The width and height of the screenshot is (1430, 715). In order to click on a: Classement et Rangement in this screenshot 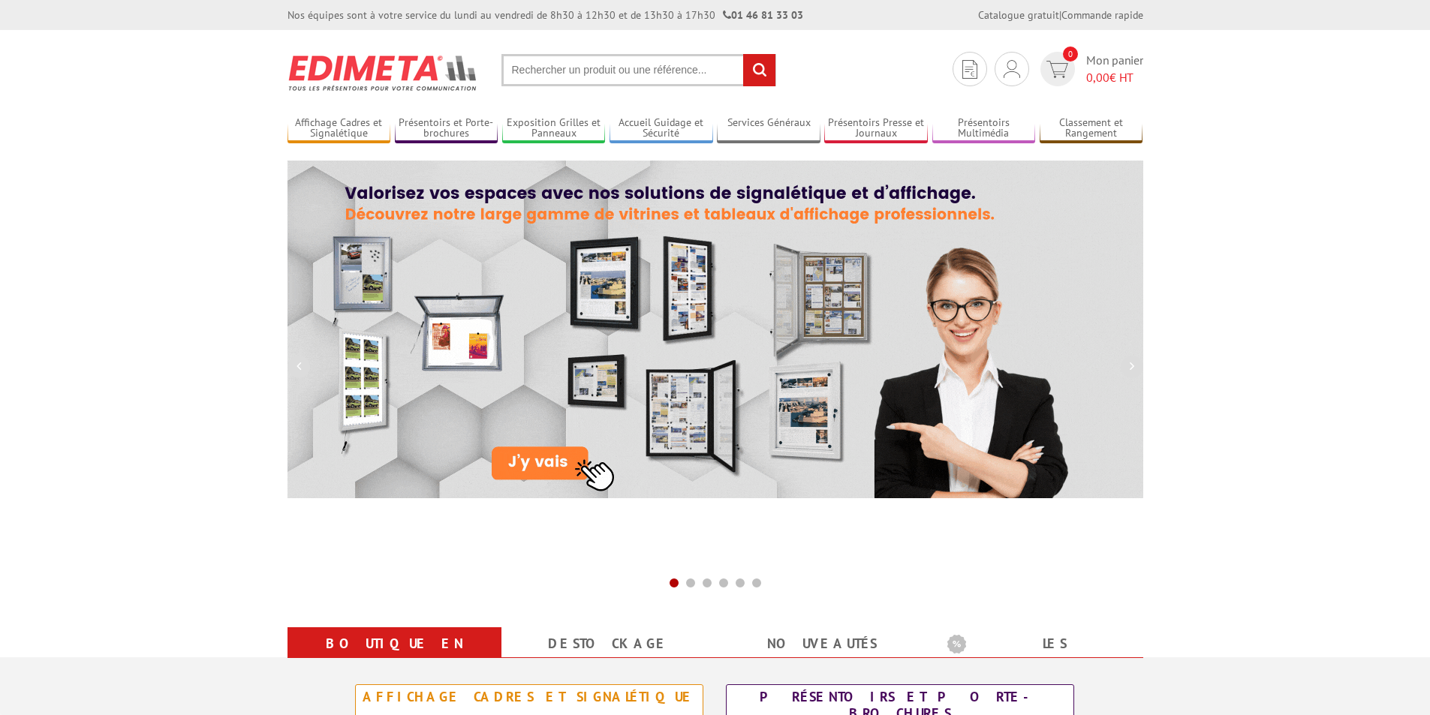, I will do `click(1091, 128)`.